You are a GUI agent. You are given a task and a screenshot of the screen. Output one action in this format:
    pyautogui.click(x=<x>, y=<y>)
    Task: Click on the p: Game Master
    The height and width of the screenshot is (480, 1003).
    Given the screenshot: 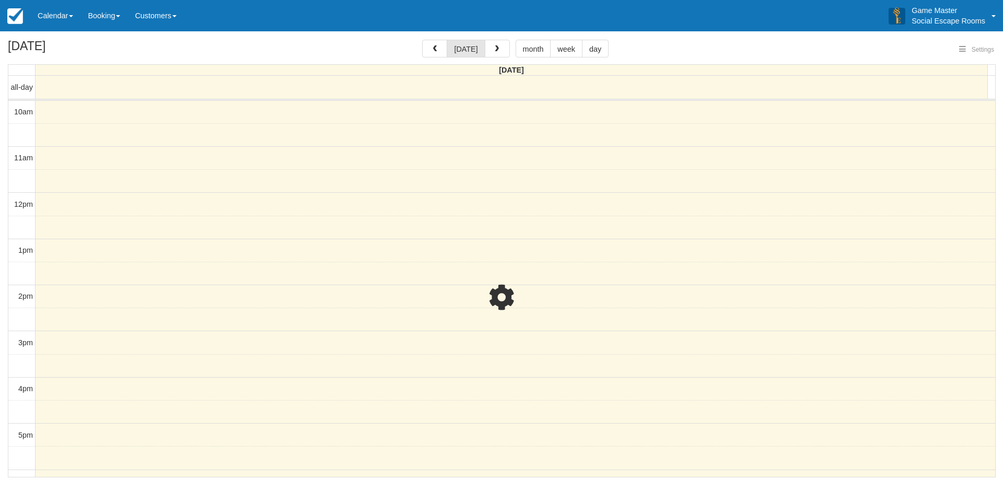 What is the action you would take?
    pyautogui.click(x=948, y=10)
    